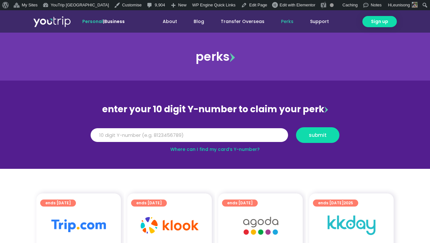  What do you see at coordinates (93, 21) in the screenshot?
I see `span: Personal` at bounding box center [93, 21].